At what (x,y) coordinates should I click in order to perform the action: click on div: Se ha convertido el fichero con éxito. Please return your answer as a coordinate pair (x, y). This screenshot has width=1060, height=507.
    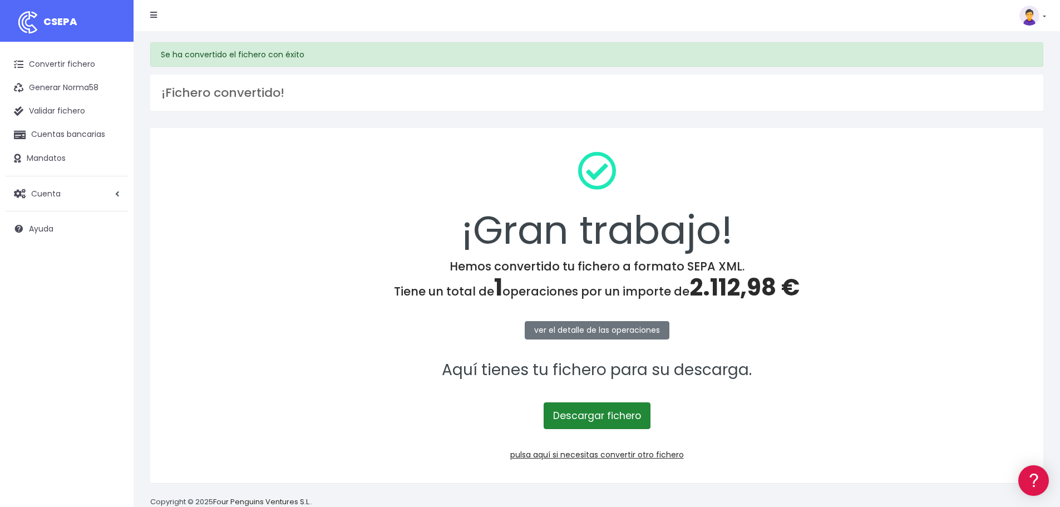
    Looking at the image, I should click on (597, 55).